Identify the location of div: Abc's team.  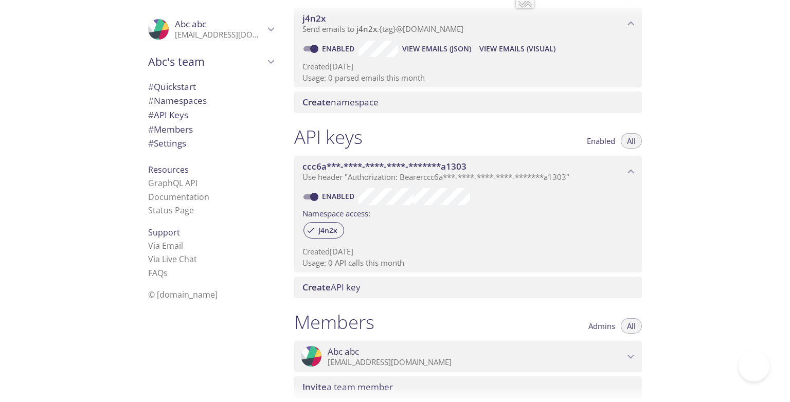
(211, 62).